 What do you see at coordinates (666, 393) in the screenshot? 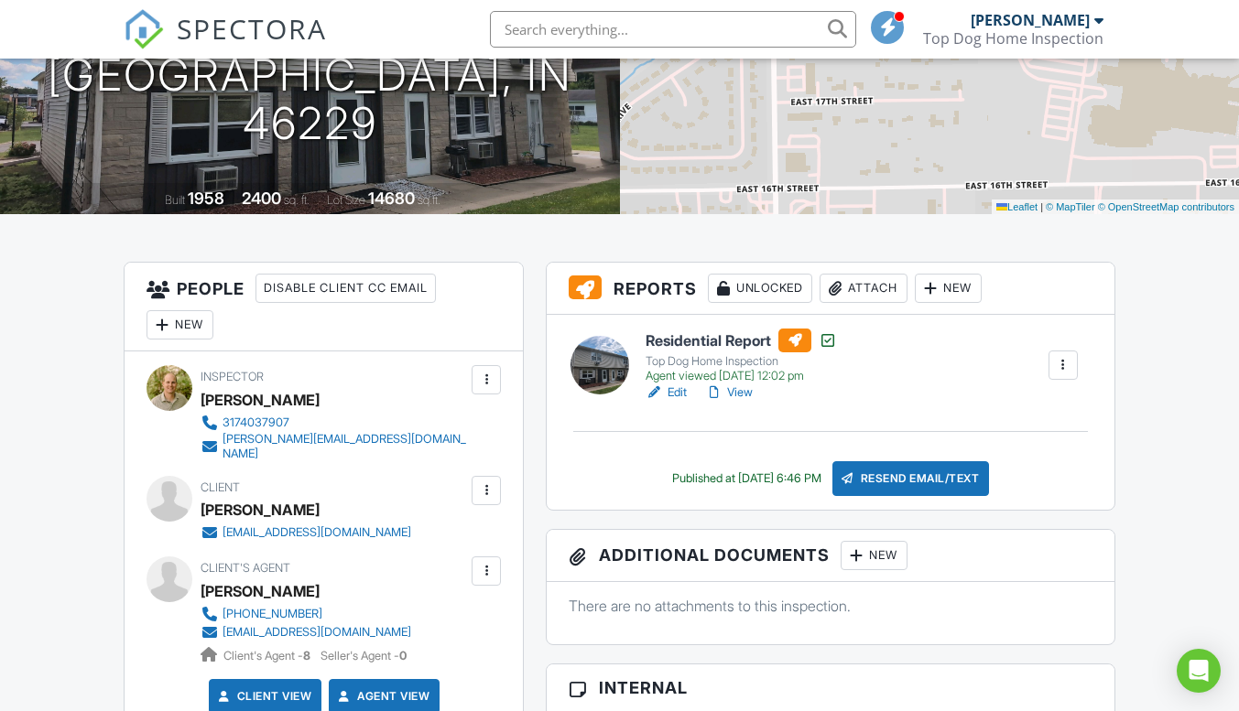
I see `a: Edit` at bounding box center [666, 393].